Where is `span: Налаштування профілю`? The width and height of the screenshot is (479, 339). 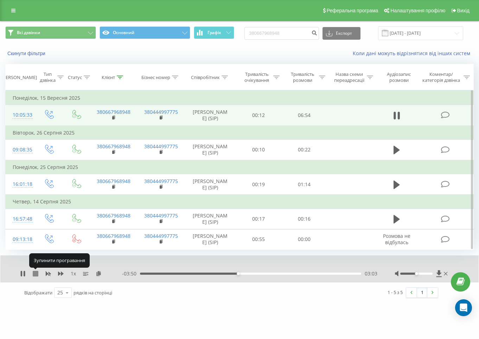
span: Налаштування профілю is located at coordinates (418, 11).